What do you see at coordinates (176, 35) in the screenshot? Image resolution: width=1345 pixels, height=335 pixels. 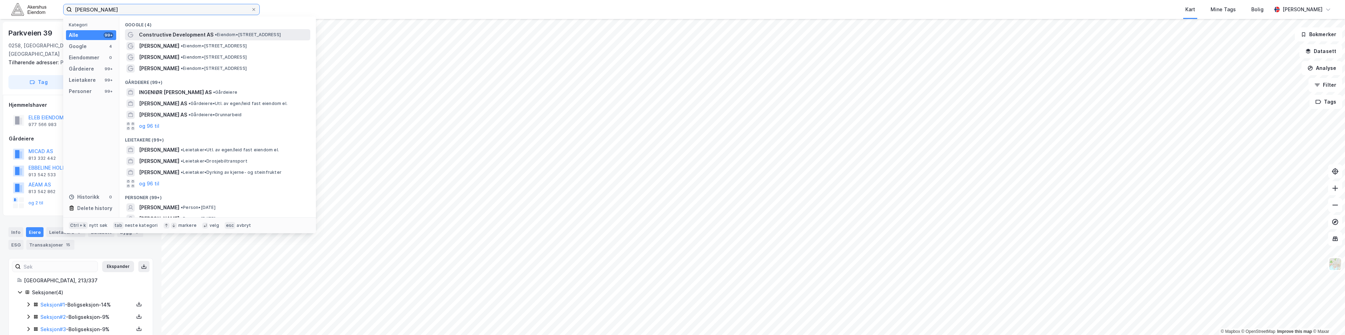 I see `span: Constructive Development AS` at bounding box center [176, 35].